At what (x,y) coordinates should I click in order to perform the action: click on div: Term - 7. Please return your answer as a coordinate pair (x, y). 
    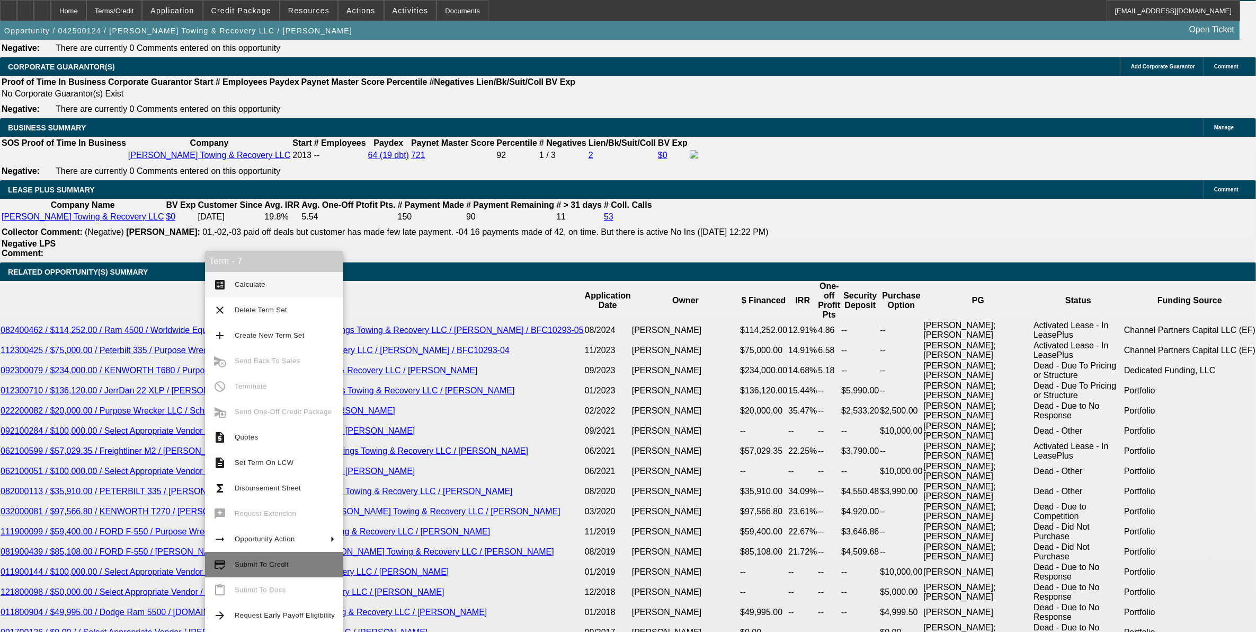
    Looking at the image, I should click on (274, 261).